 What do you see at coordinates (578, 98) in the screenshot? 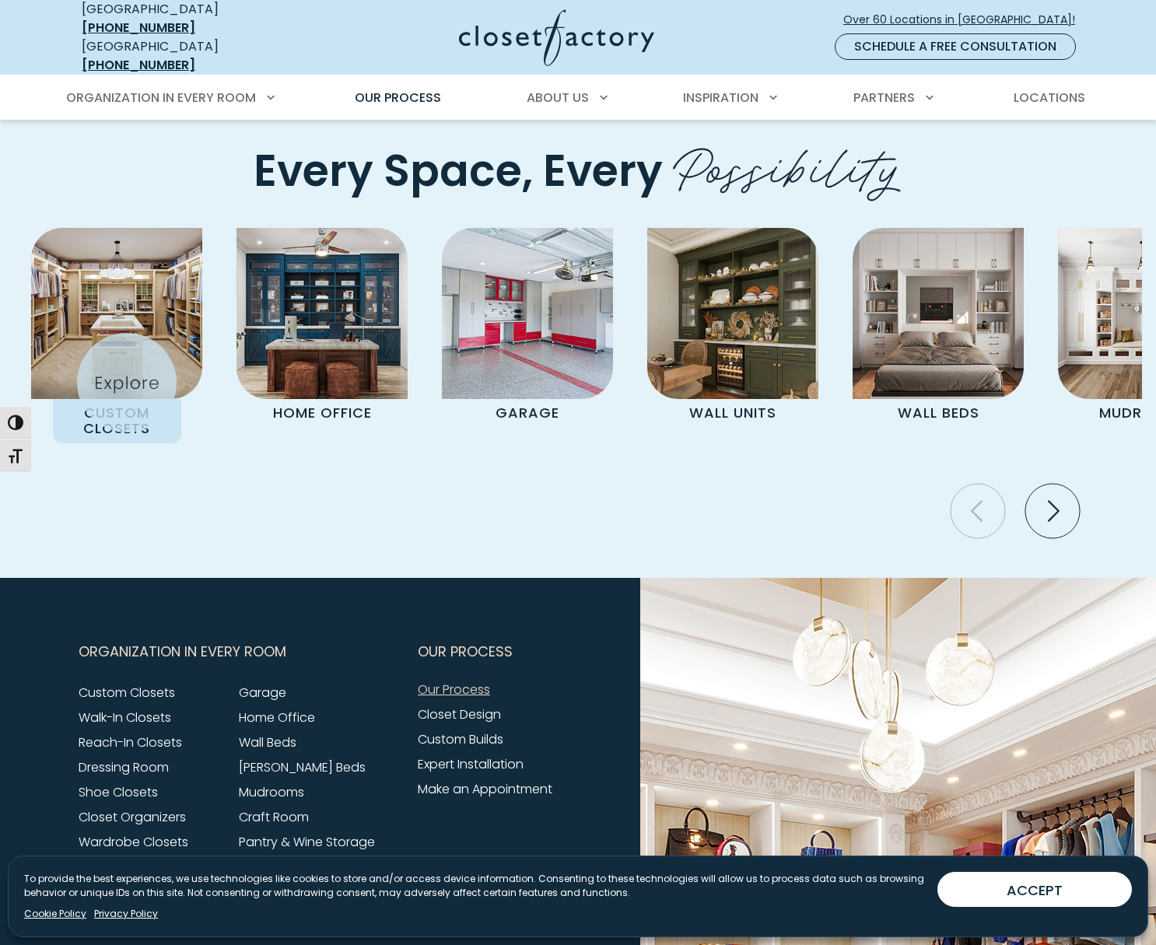
I see `nav: Primary Menu` at bounding box center [578, 98].